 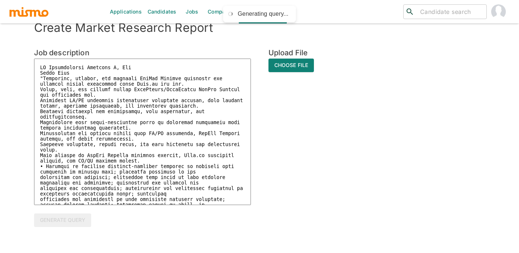 I want to click on img: Jessie Gomez, so click(x=499, y=12).